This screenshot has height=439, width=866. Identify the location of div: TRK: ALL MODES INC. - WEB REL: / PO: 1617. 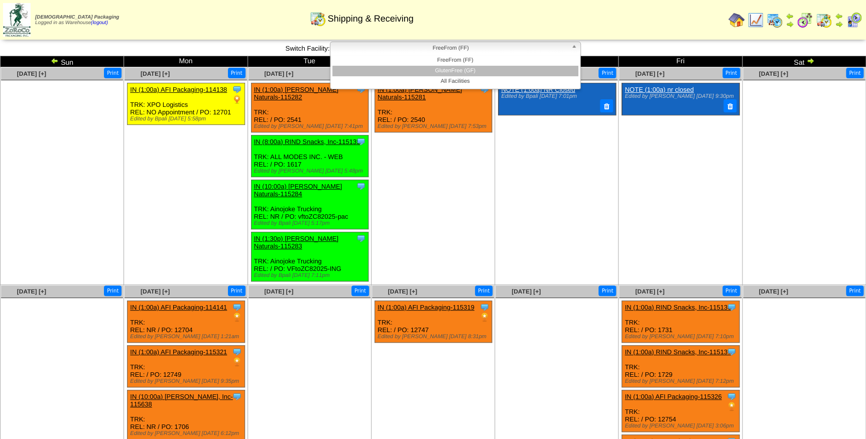
(310, 156).